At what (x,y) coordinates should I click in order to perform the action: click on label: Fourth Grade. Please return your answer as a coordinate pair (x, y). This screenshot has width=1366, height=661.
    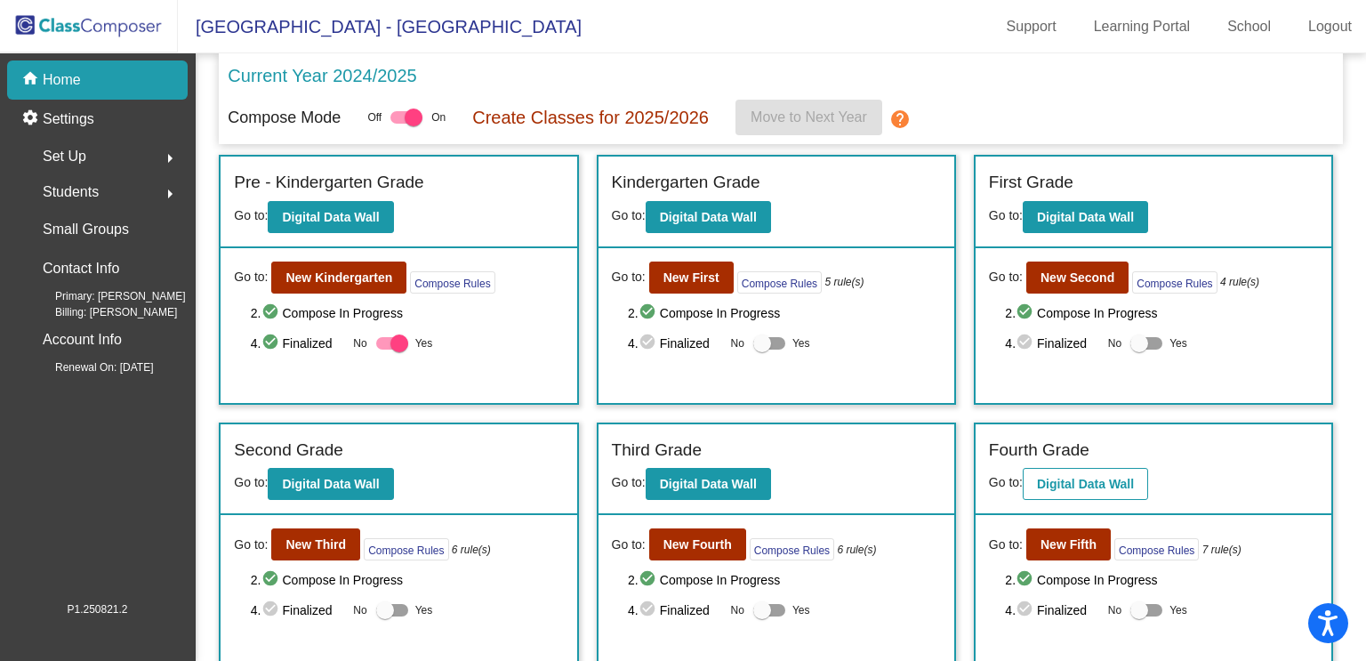
    Looking at the image, I should click on (1039, 450).